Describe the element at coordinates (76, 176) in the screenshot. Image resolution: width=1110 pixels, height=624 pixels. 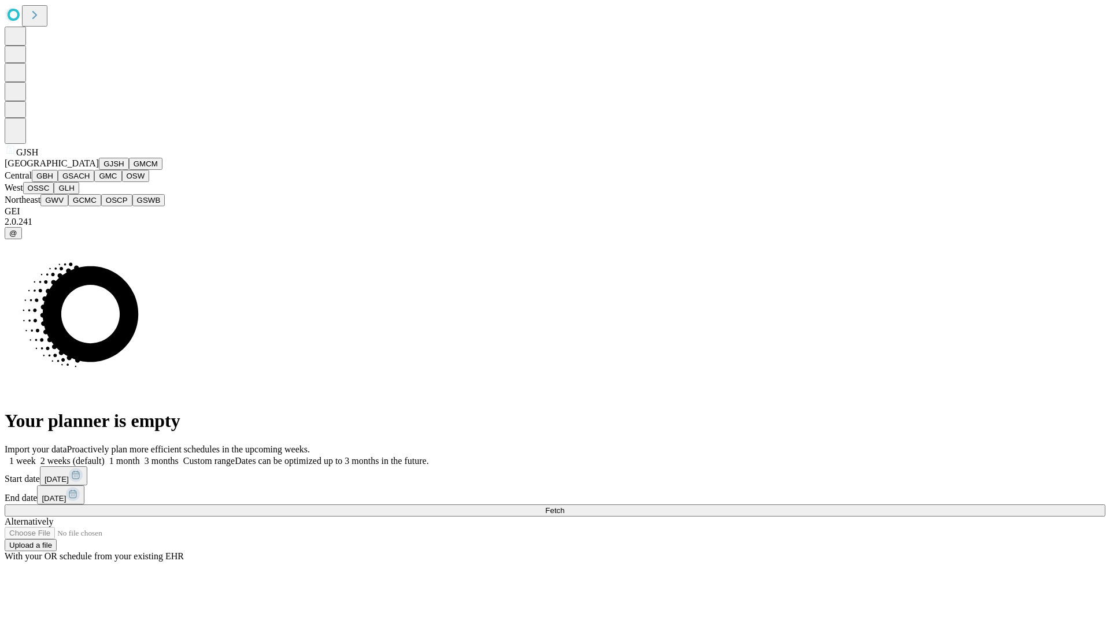
I see `button: GSACH` at that location.